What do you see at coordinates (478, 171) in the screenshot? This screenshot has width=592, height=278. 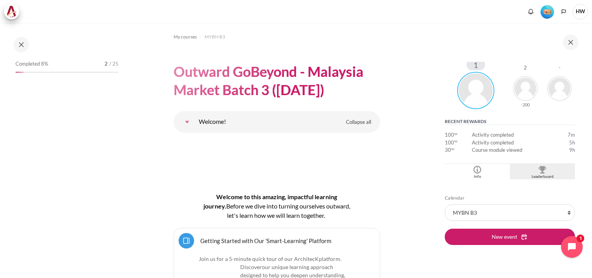 I see `a: Info` at bounding box center [478, 171].